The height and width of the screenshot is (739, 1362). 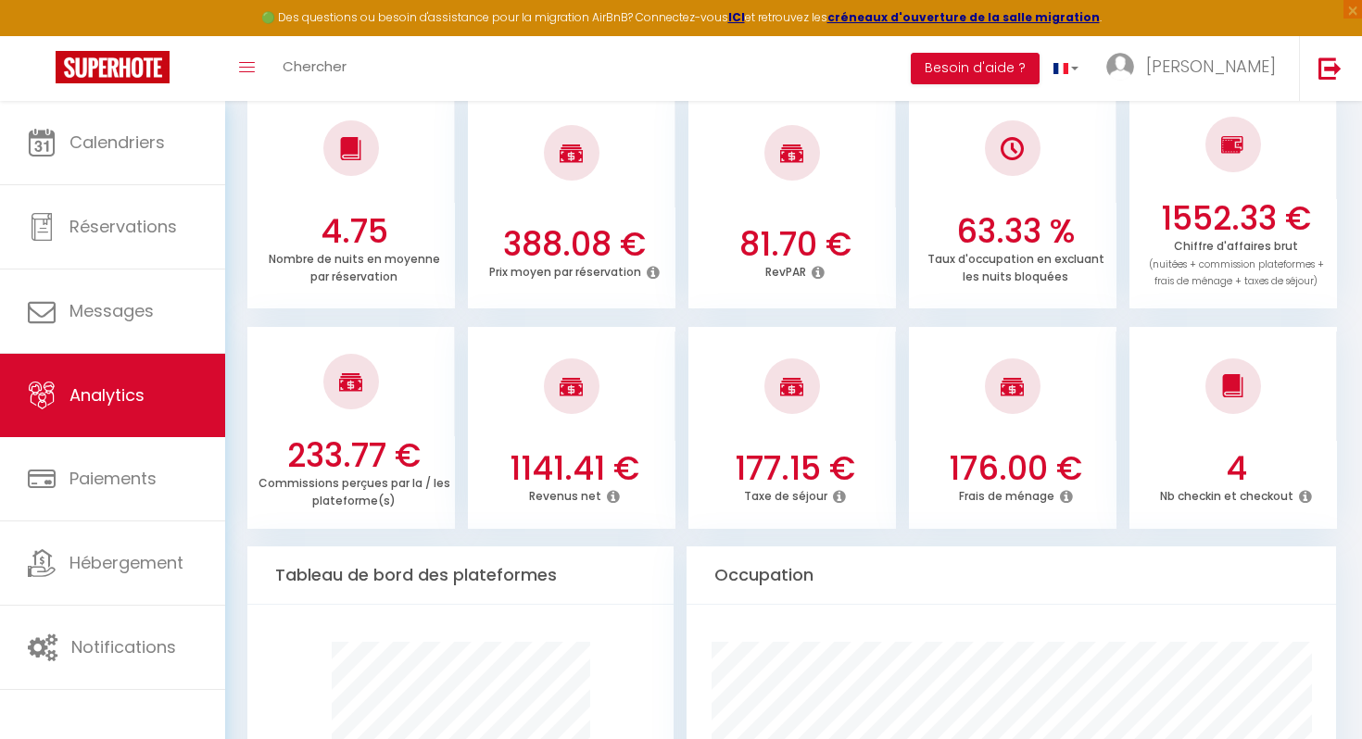 I want to click on p: Taux d'occupation en excluant les nuits bloquées, so click(x=1015, y=266).